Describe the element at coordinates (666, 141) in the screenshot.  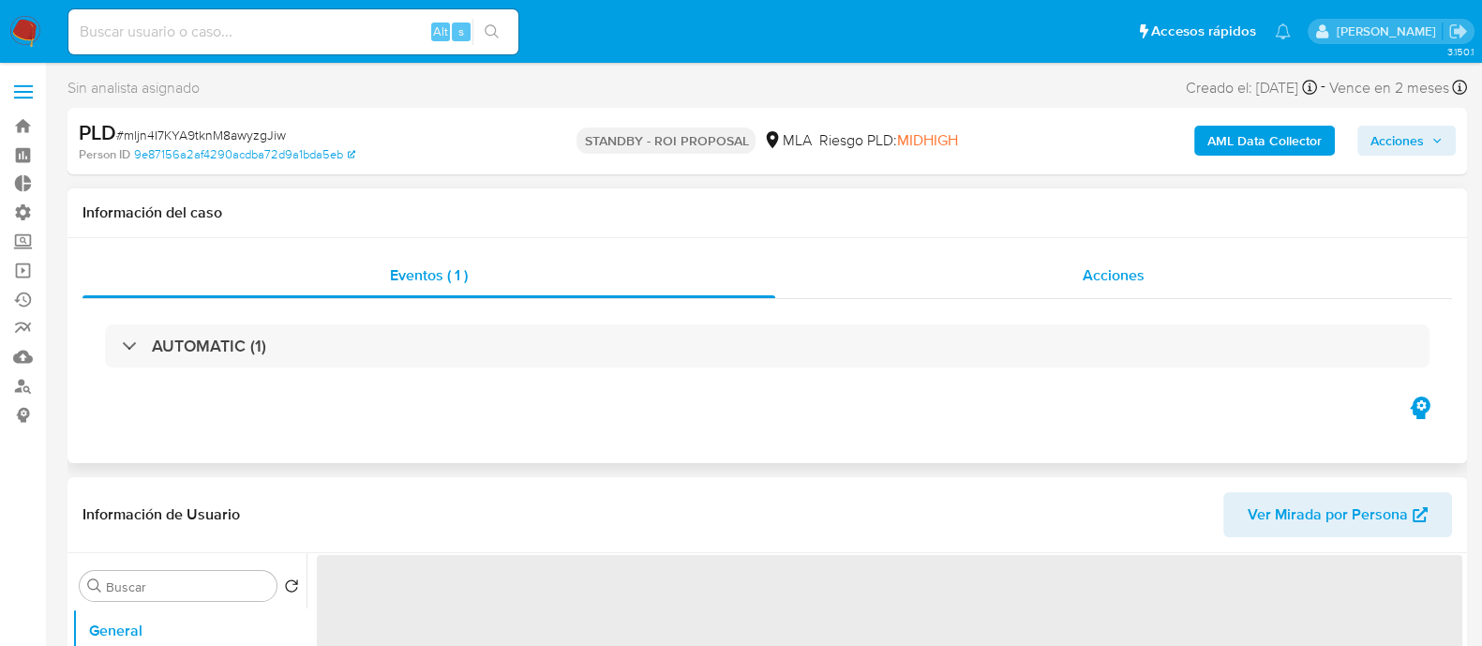
I see `p: STANDBY - ROI PROPOSAL` at that location.